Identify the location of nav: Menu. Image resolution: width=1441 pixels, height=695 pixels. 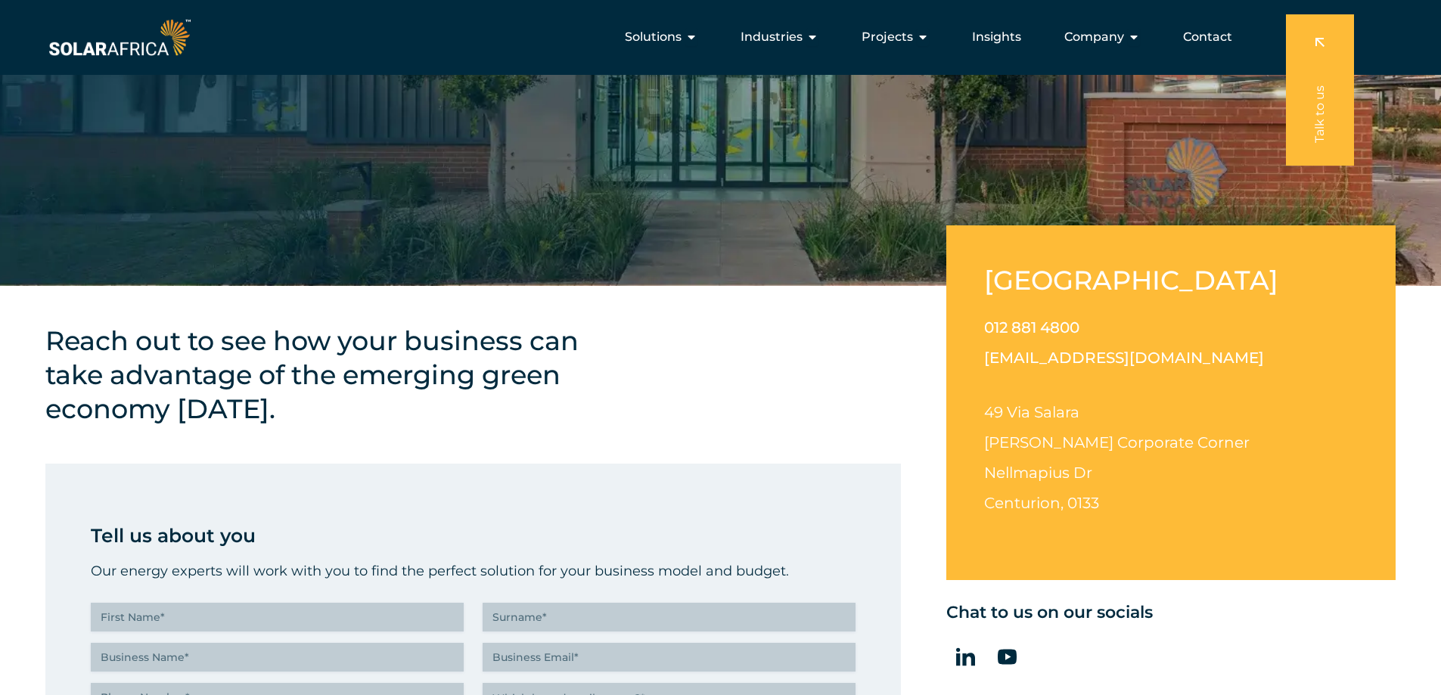
(719, 37).